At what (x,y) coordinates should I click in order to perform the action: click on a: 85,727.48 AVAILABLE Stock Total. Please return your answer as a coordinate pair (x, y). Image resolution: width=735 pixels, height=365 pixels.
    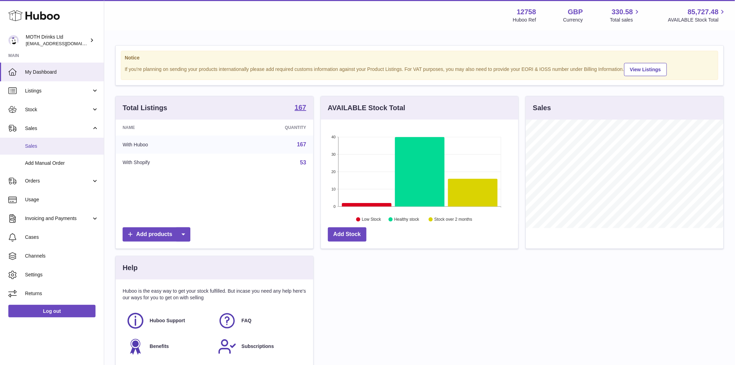
    Looking at the image, I should click on (697, 15).